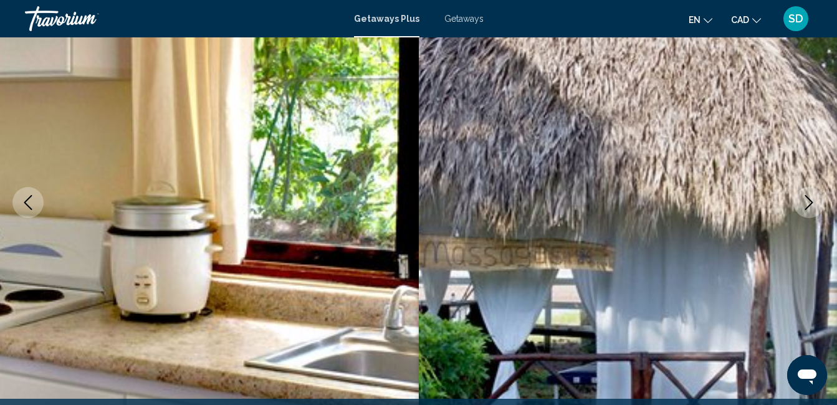 The width and height of the screenshot is (837, 405). I want to click on button: User Menu, so click(796, 19).